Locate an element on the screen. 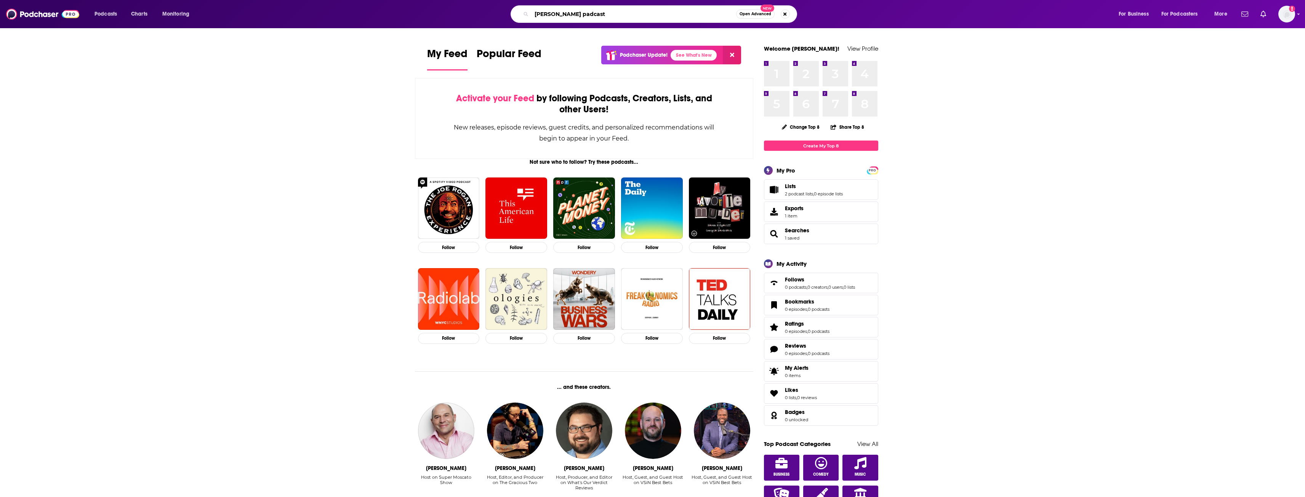 The height and width of the screenshot is (497, 1305). a: 0 episodes is located at coordinates (796, 309).